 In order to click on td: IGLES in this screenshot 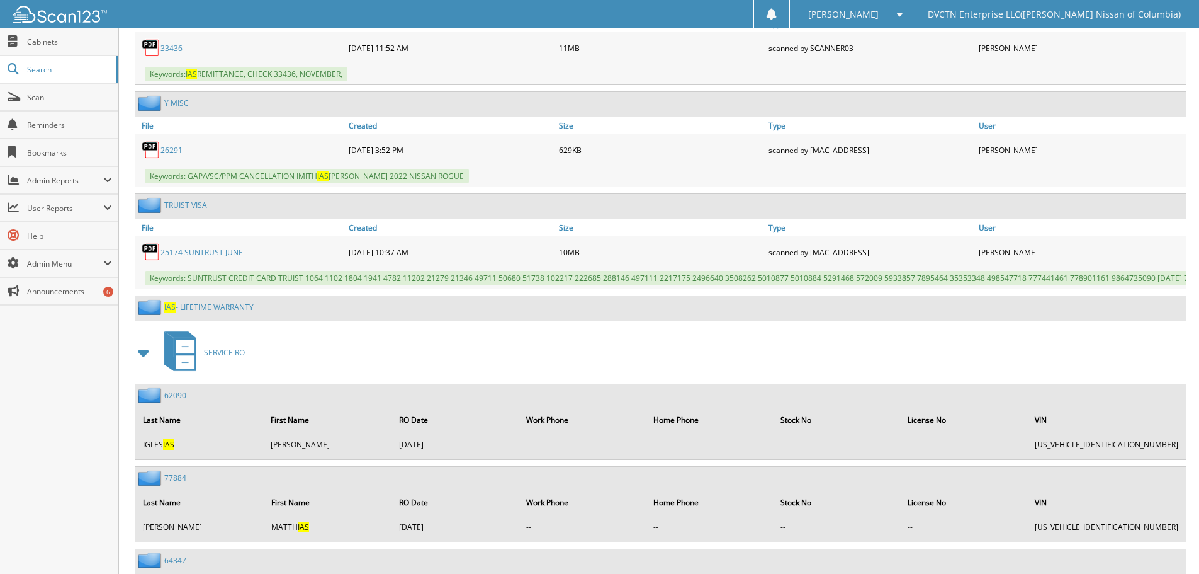, I will do `click(200, 444)`.